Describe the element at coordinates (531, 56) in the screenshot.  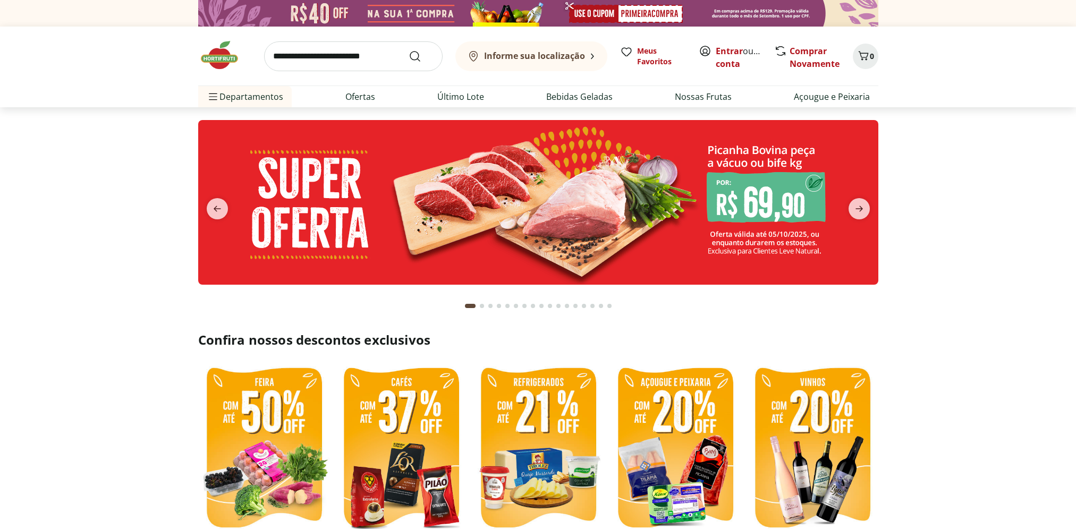
I see `button: Informe sua localização` at that location.